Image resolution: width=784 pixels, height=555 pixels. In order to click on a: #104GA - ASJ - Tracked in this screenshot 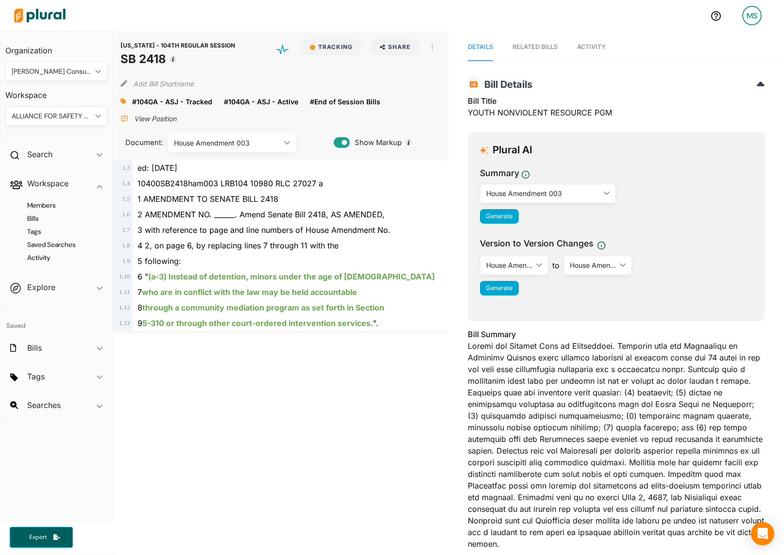, I will do `click(172, 101)`.